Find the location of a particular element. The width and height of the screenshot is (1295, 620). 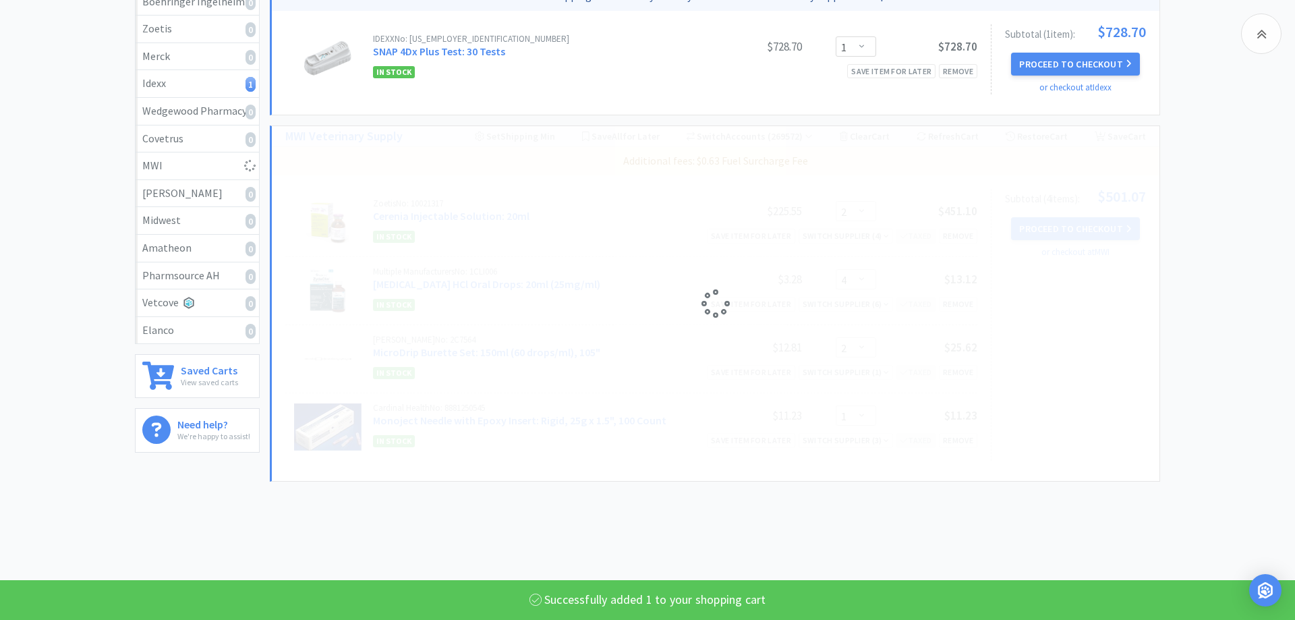

a: or checkout at Idexx is located at coordinates (1075, 87).